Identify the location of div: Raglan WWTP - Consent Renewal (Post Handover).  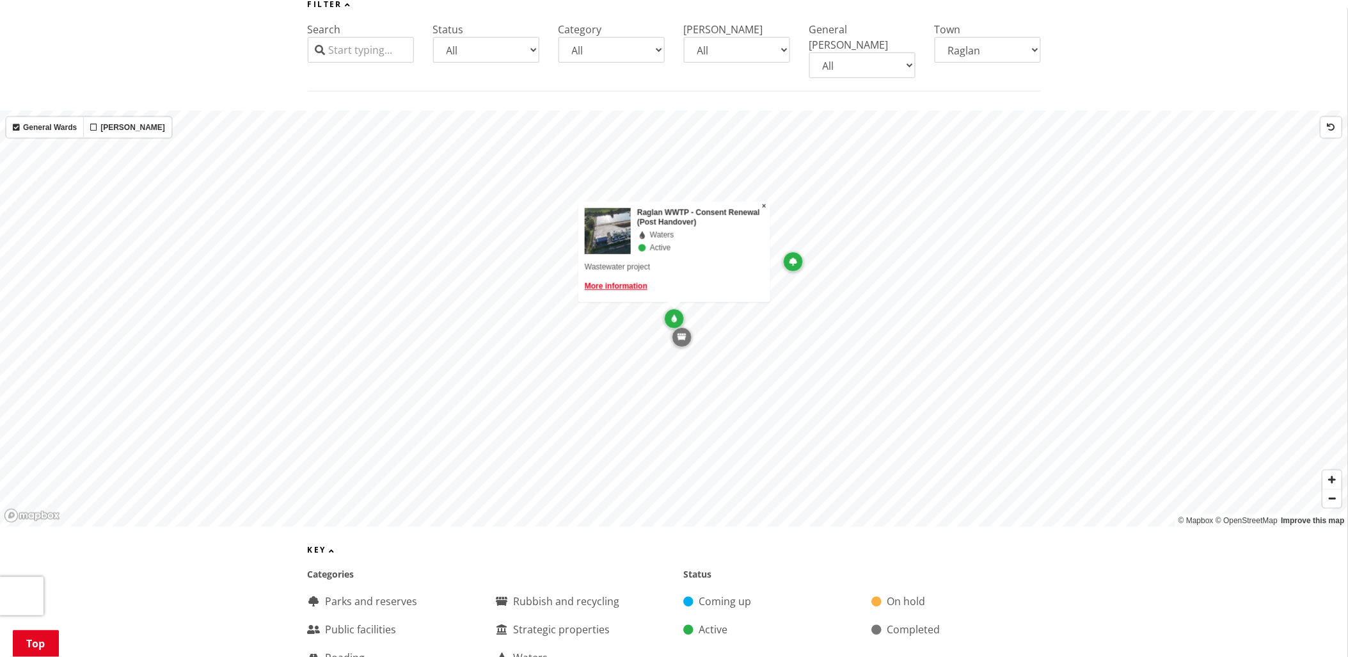
(701, 218).